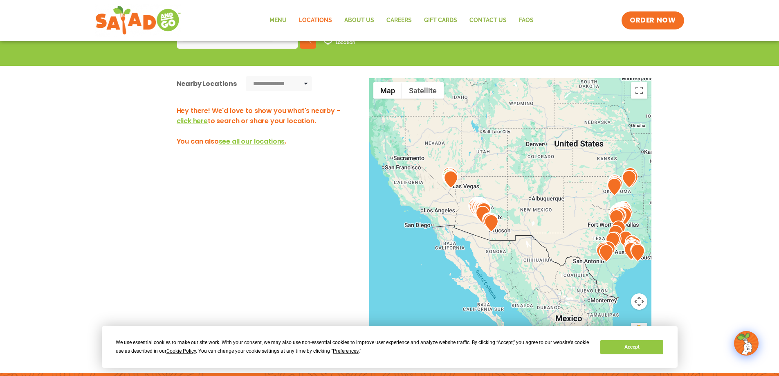 Image resolution: width=779 pixels, height=376 pixels. What do you see at coordinates (181, 351) in the screenshot?
I see `span: Cookie Policy` at bounding box center [181, 351].